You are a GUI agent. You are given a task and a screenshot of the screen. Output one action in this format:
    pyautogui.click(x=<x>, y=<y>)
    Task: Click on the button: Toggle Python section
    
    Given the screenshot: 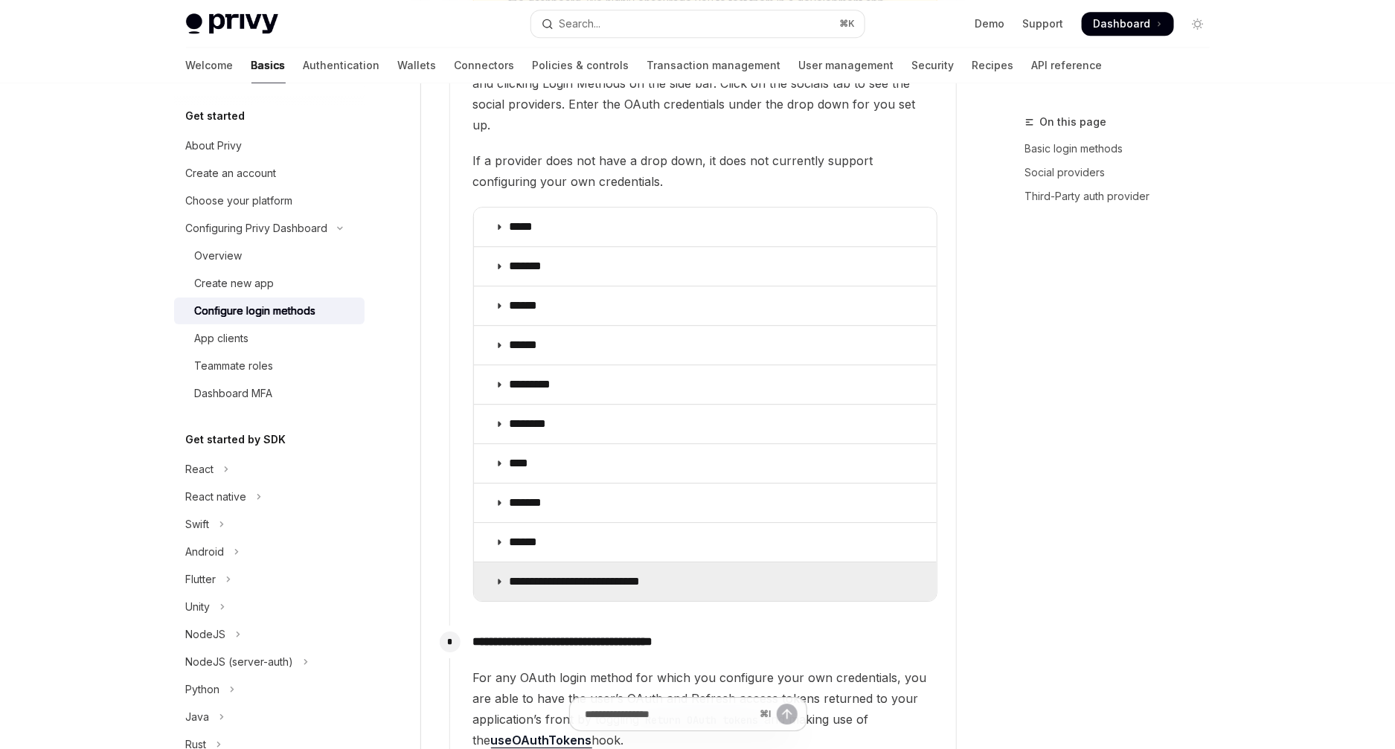 What is the action you would take?
    pyautogui.click(x=269, y=690)
    